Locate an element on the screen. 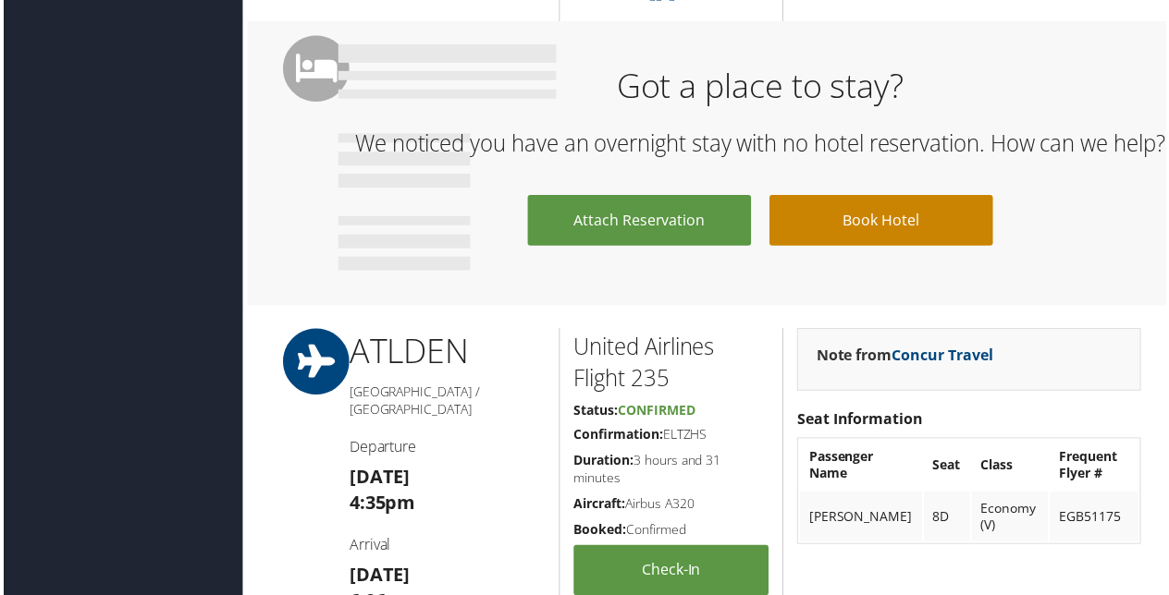 This screenshot has height=595, width=1169. h4: Departure is located at coordinates (446, 449).